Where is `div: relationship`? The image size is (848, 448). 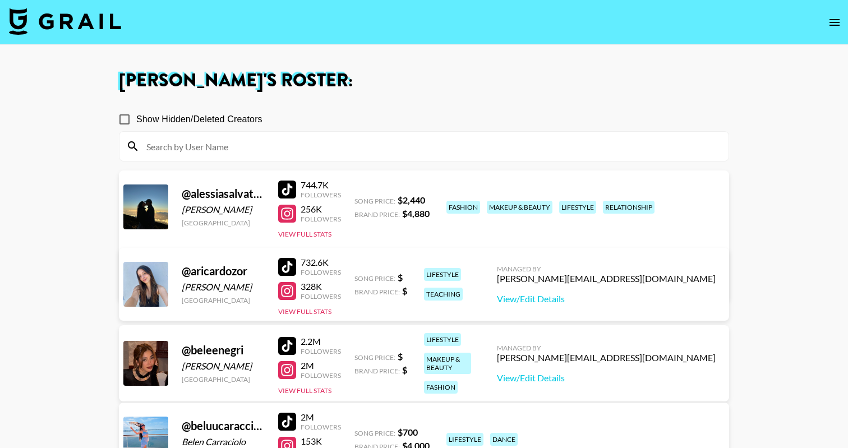 div: relationship is located at coordinates (629, 207).